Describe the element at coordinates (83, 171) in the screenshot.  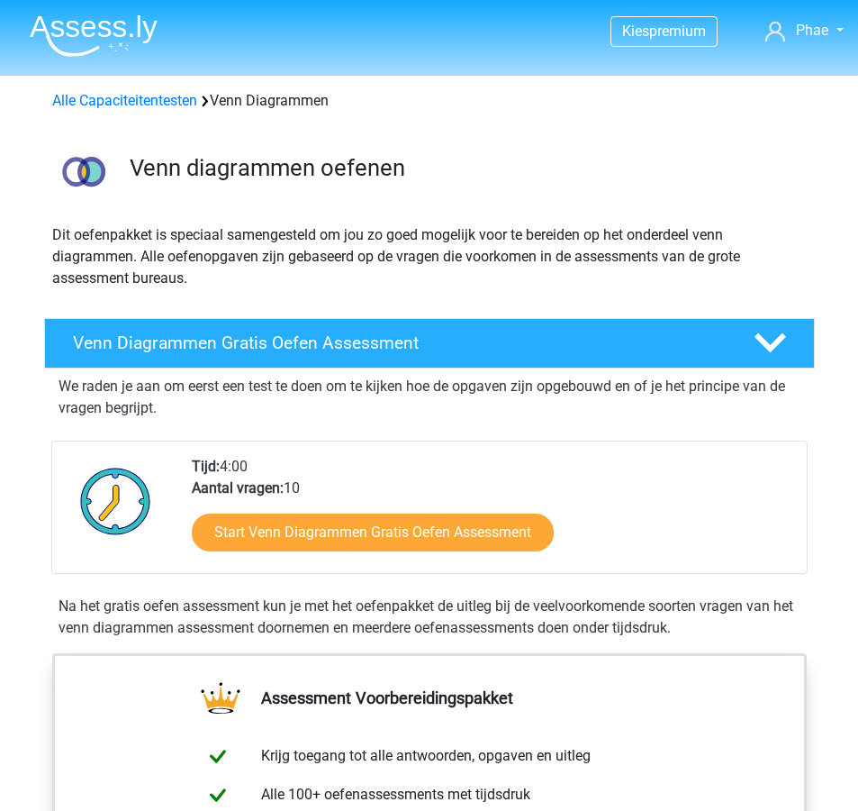
I see `img: venn diagrammen` at that location.